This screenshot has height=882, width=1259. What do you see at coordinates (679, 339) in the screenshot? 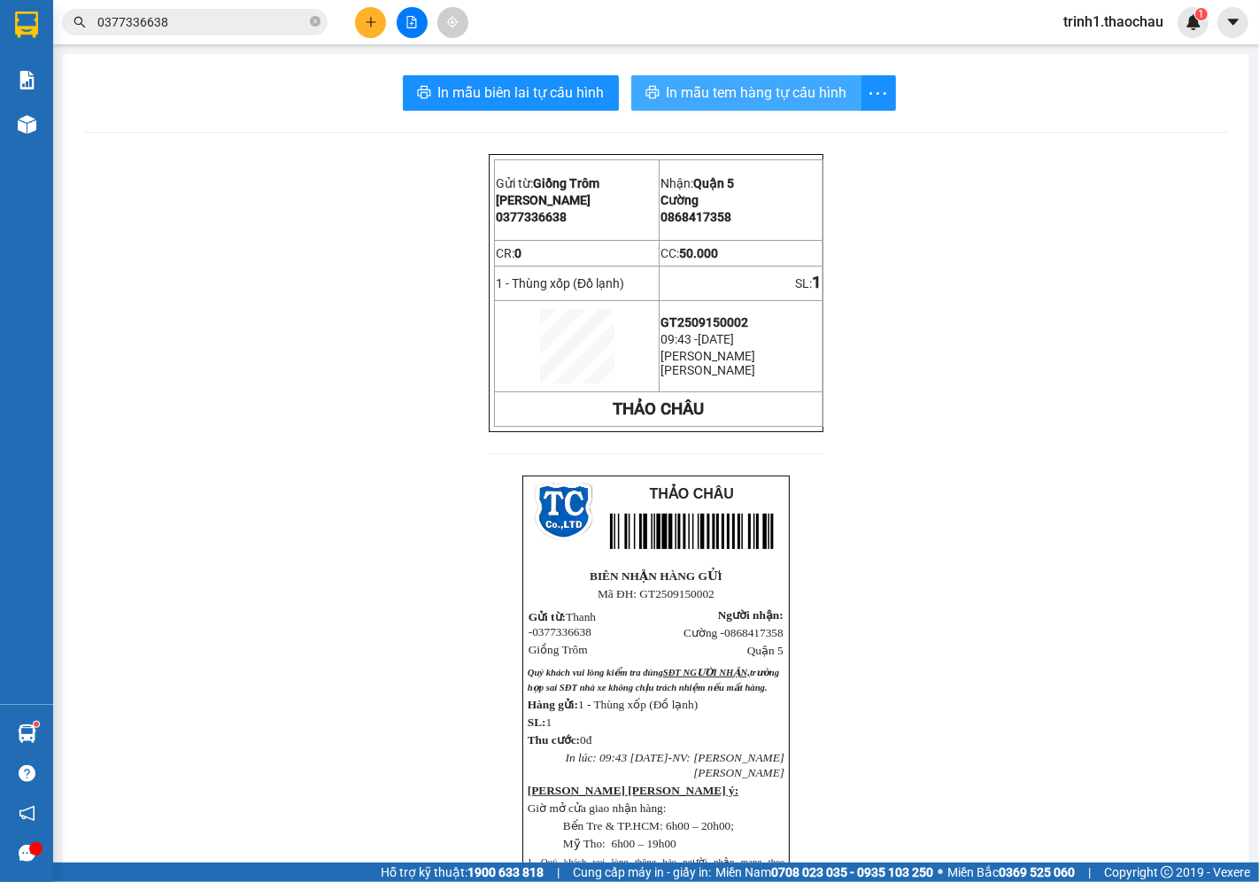
I see `span: 09:43 -` at bounding box center [679, 339].